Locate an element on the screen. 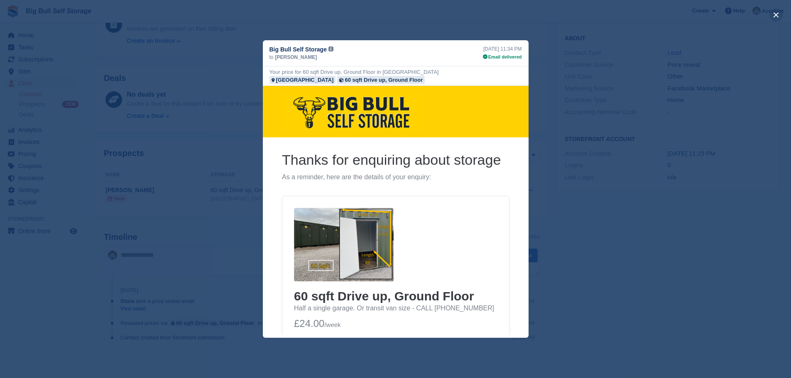  img: Big Bull Self Storage Logo is located at coordinates (90, 26).